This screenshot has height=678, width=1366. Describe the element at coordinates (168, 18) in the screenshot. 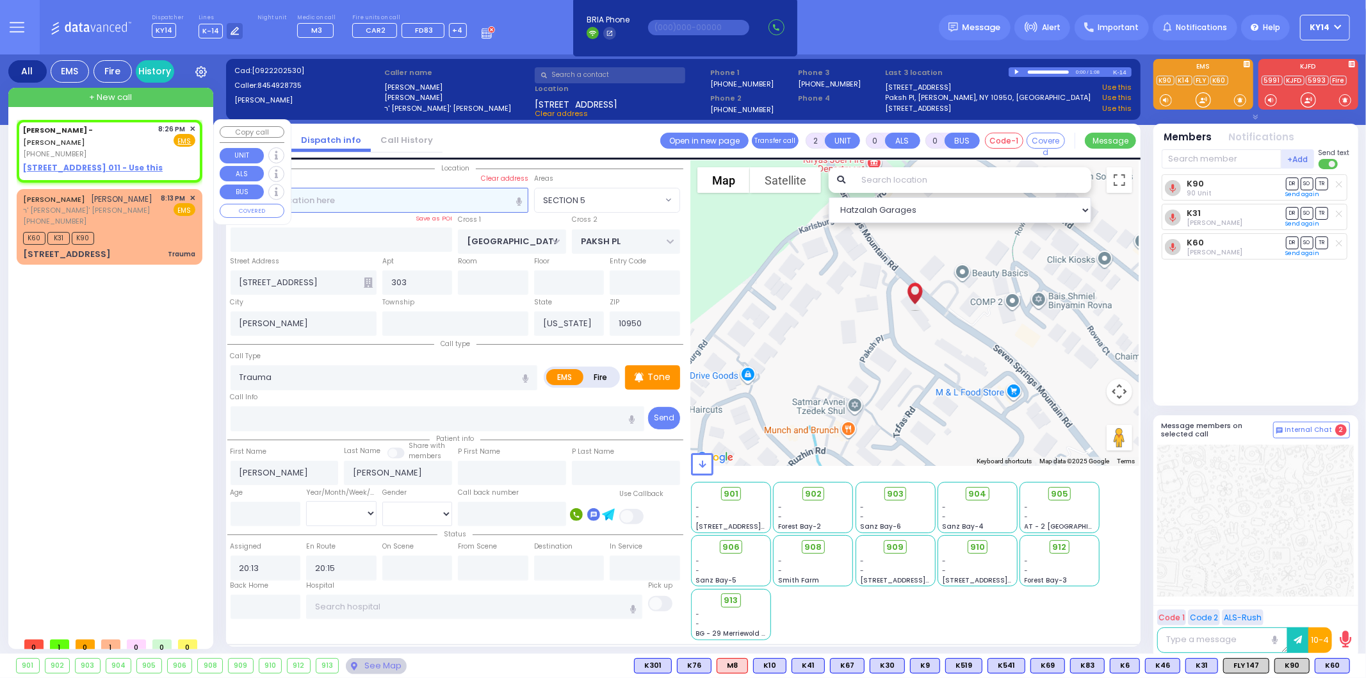

I see `label: Dispatcher` at that location.